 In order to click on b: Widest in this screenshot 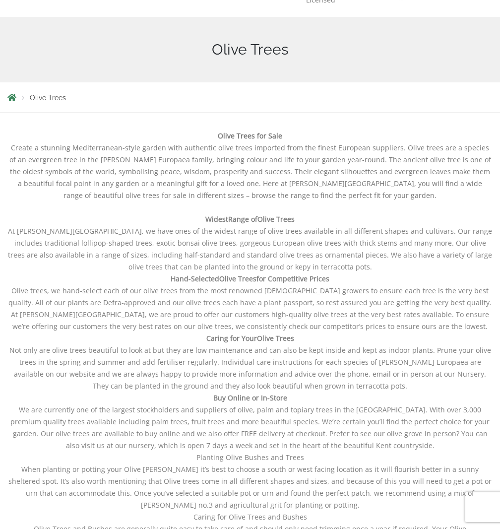, I will do `click(217, 219)`.